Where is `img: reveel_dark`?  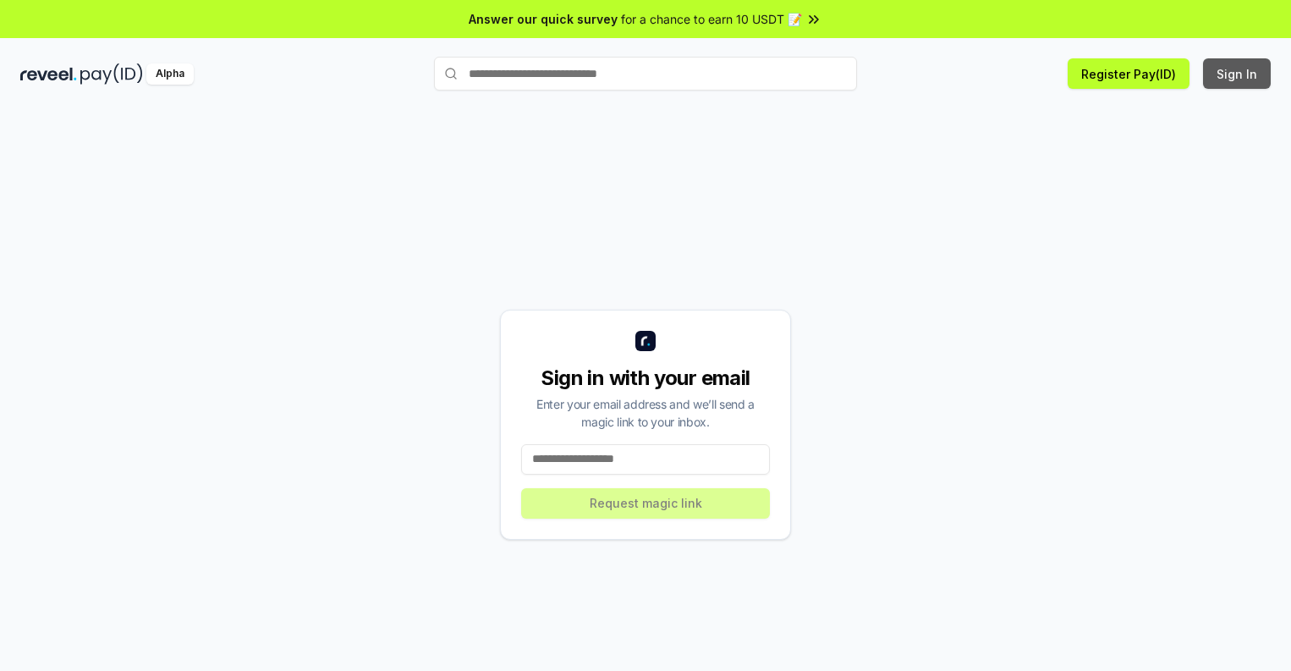
img: reveel_dark is located at coordinates (48, 74).